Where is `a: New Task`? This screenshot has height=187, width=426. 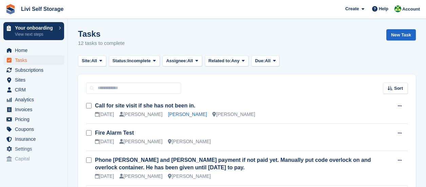 a: New Task is located at coordinates (401, 35).